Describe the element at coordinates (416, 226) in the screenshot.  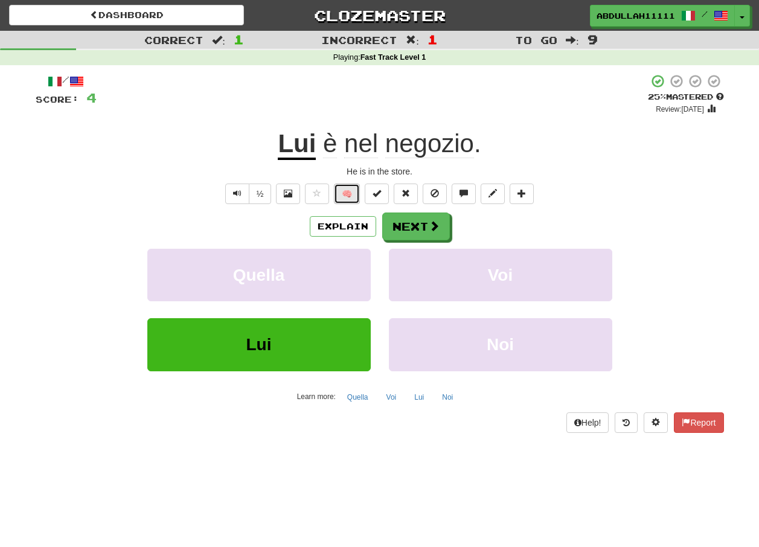
I see `button: Next` at that location.